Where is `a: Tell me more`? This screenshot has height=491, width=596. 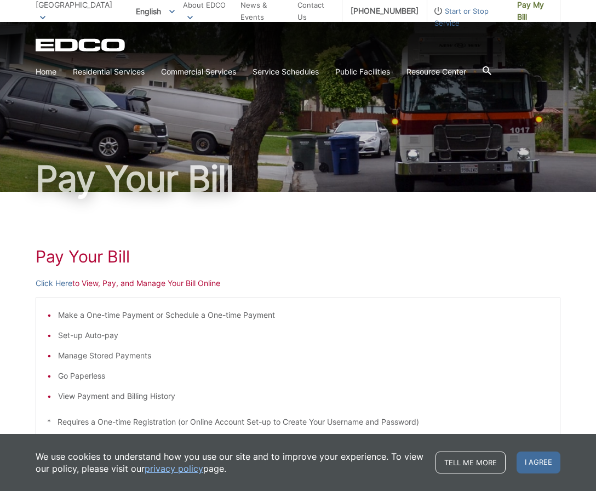
a: Tell me more is located at coordinates (470, 462).